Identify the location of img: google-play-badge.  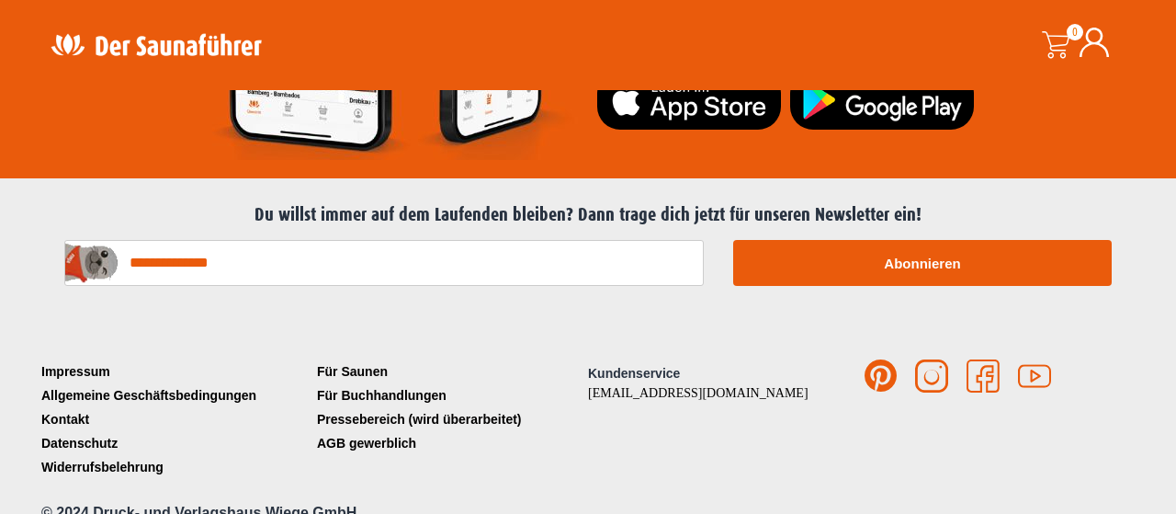
(882, 99).